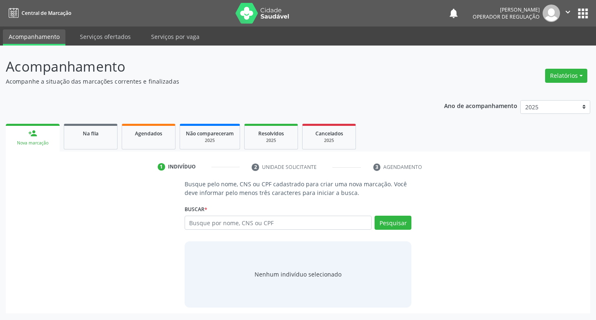 This screenshot has height=320, width=596. What do you see at coordinates (583, 13) in the screenshot?
I see `button: apps` at bounding box center [583, 13].